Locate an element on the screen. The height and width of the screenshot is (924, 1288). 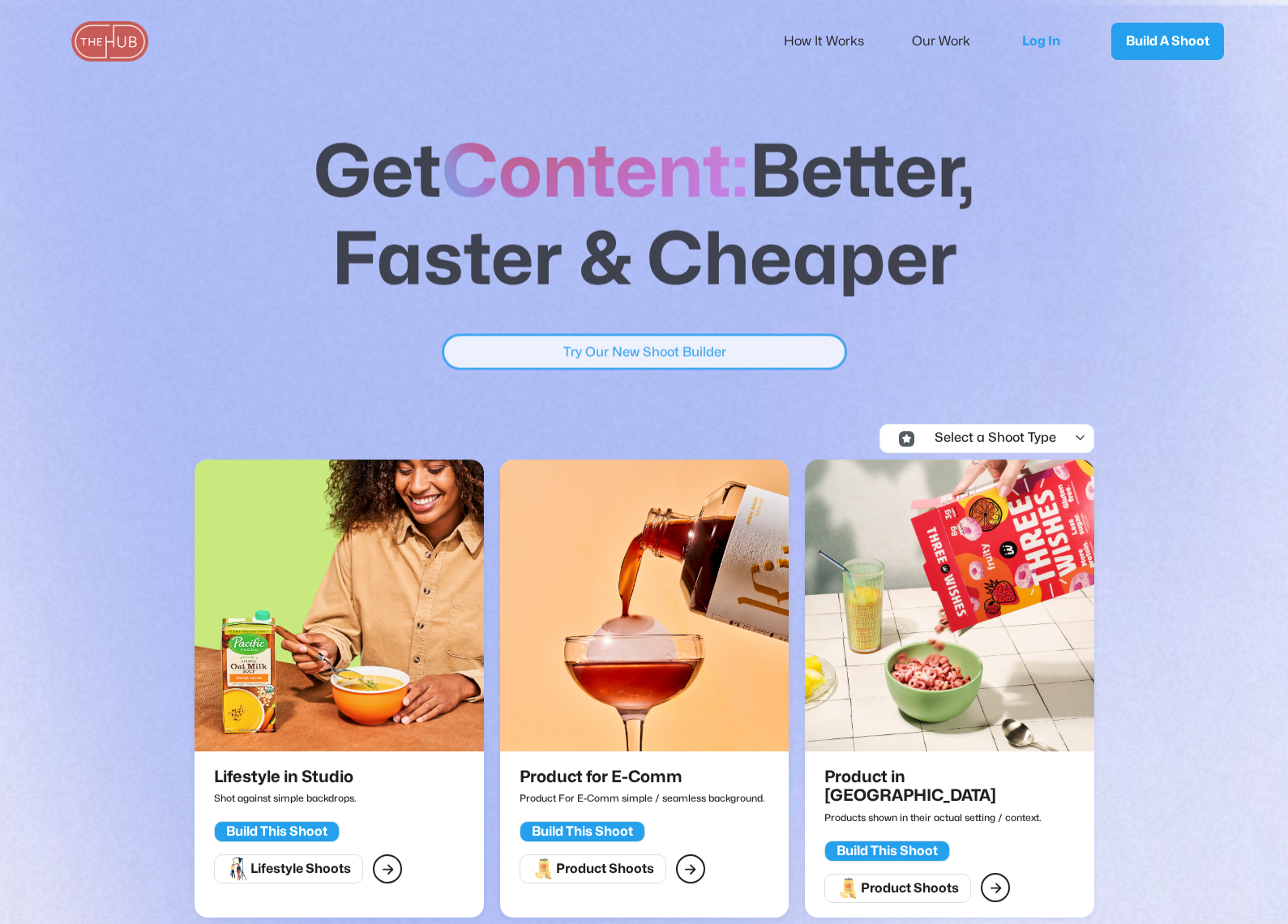
div: Lifestyle Shoots is located at coordinates (301, 869).